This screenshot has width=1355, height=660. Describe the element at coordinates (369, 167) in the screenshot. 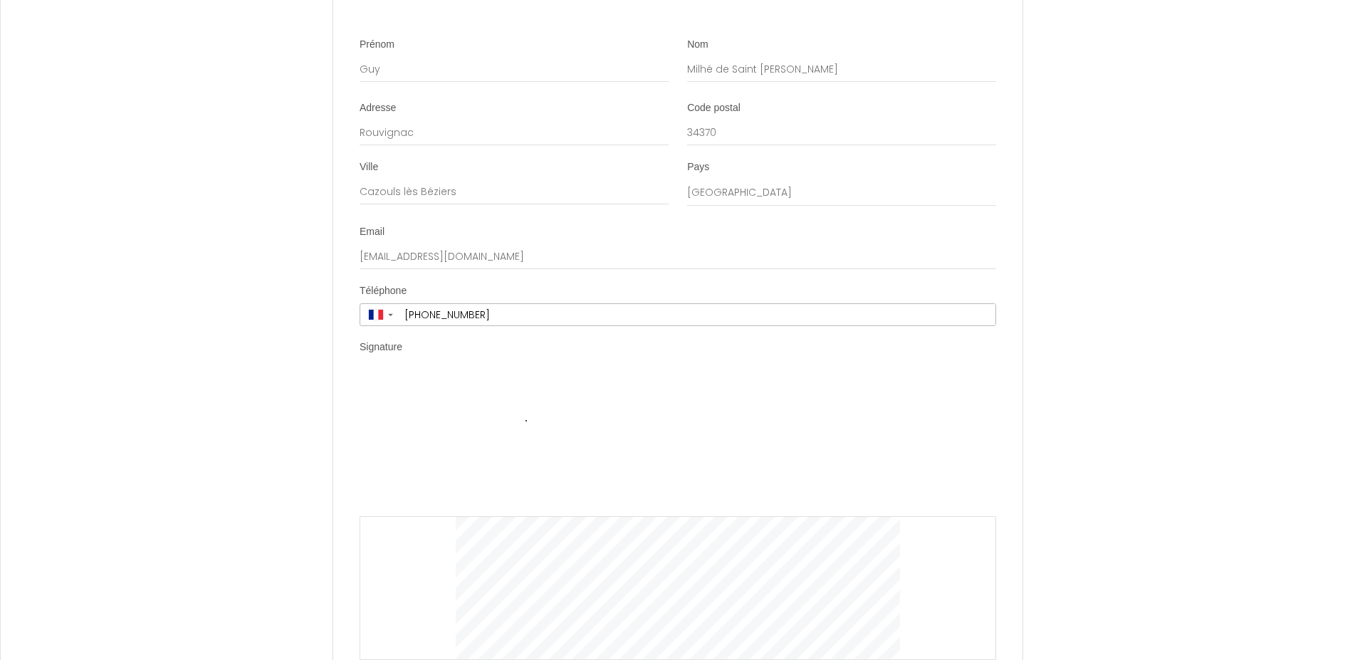

I see `label: Ville` at that location.